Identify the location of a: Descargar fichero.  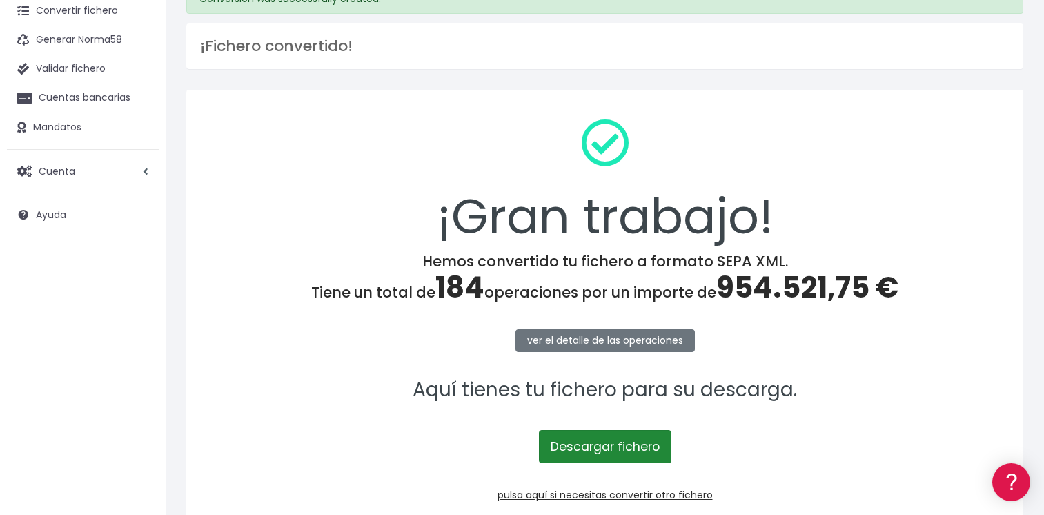
(605, 447).